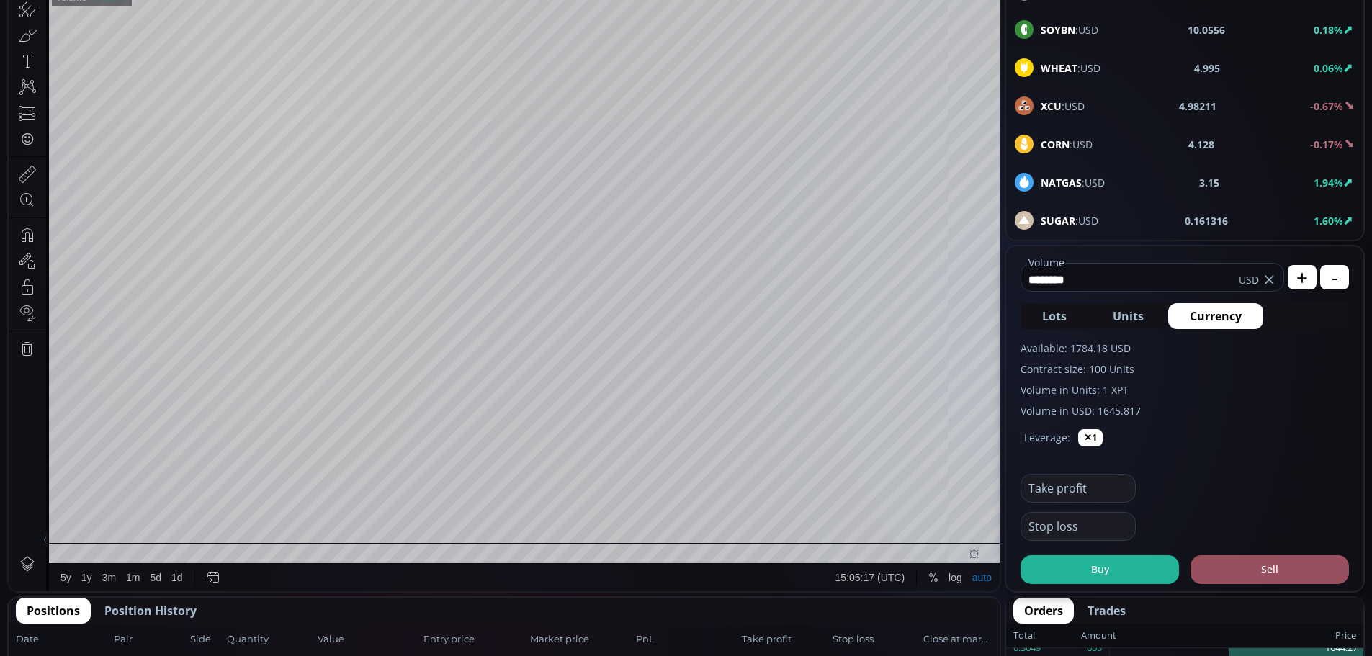  I want to click on b: 4.128, so click(1201, 144).